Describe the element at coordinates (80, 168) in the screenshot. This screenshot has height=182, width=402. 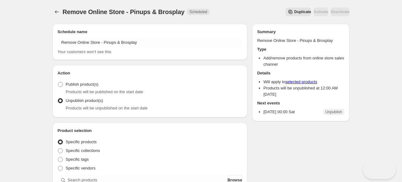
I see `span: Specific vendors` at that location.